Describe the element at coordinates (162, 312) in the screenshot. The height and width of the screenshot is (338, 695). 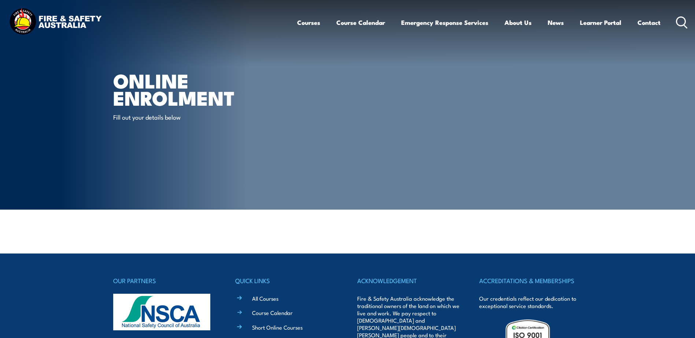
I see `img: nsca-logo-footer` at that location.